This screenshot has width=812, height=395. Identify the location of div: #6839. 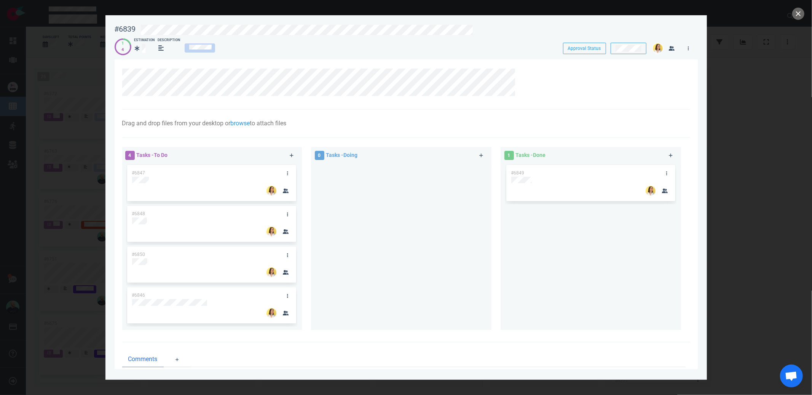
(125, 29).